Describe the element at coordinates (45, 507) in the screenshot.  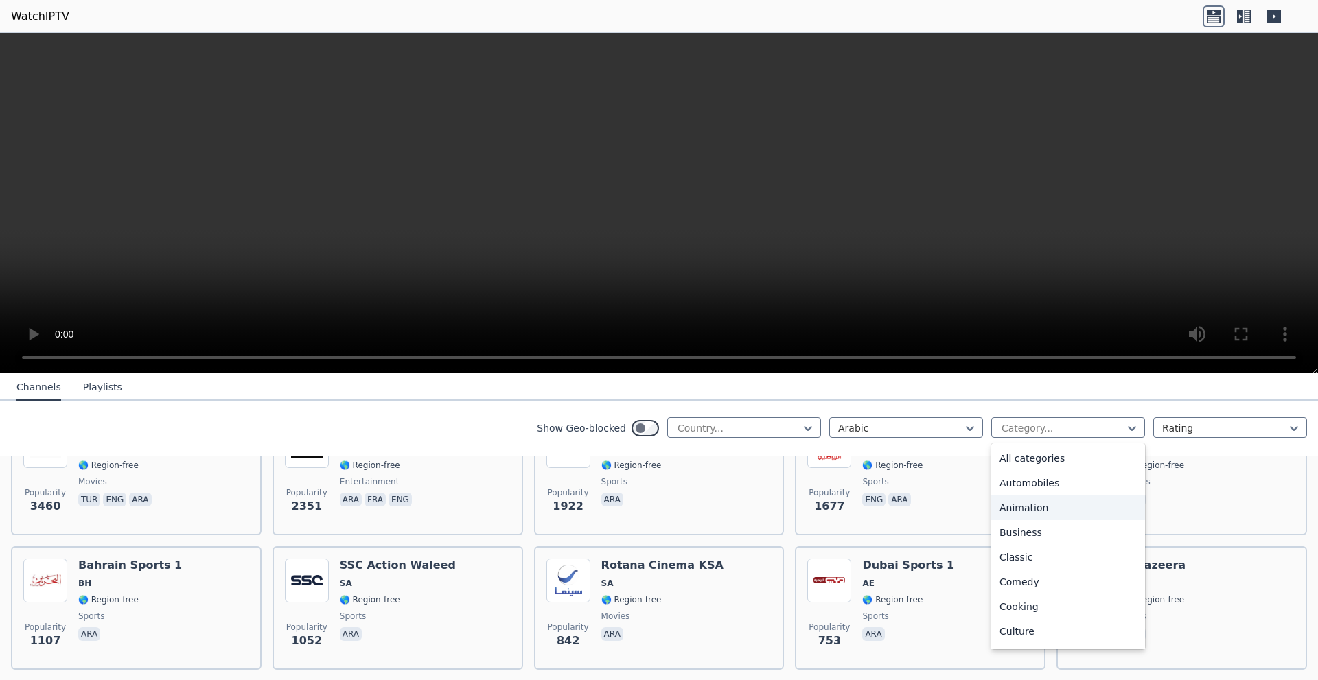
I see `span: 3460` at that location.